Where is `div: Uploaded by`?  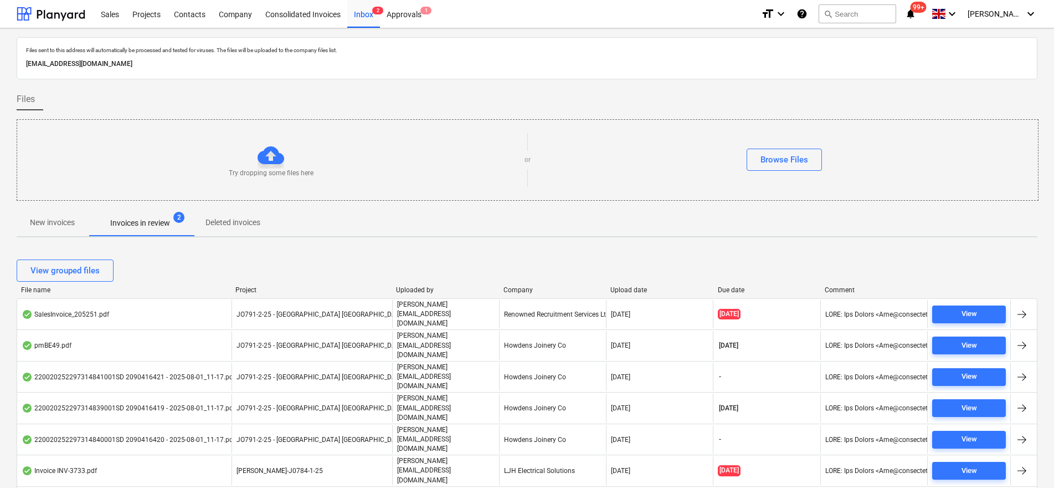
div: Uploaded by is located at coordinates (445, 290).